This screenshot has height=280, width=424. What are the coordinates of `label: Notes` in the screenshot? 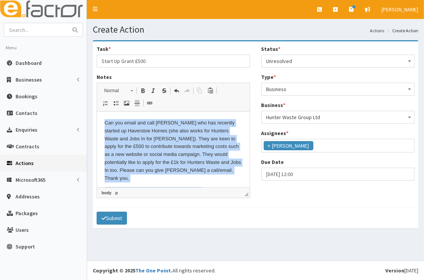 It's located at (104, 77).